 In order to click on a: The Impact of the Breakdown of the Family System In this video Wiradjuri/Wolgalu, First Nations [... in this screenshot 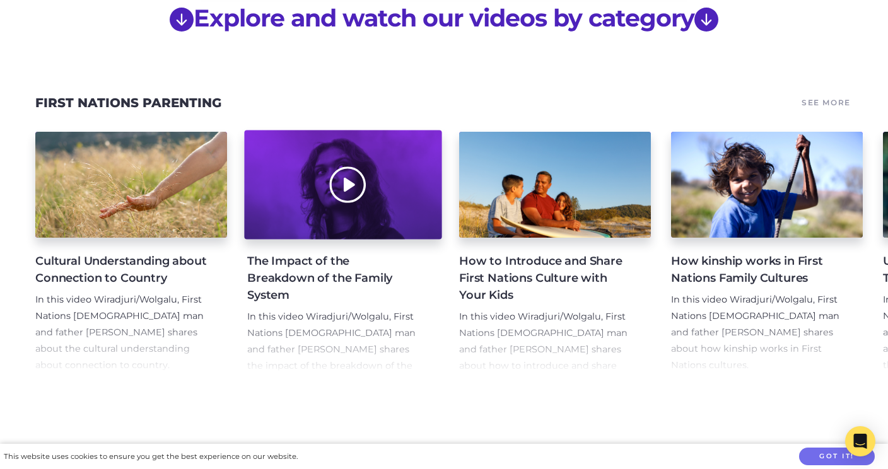, I will do `click(343, 253)`.